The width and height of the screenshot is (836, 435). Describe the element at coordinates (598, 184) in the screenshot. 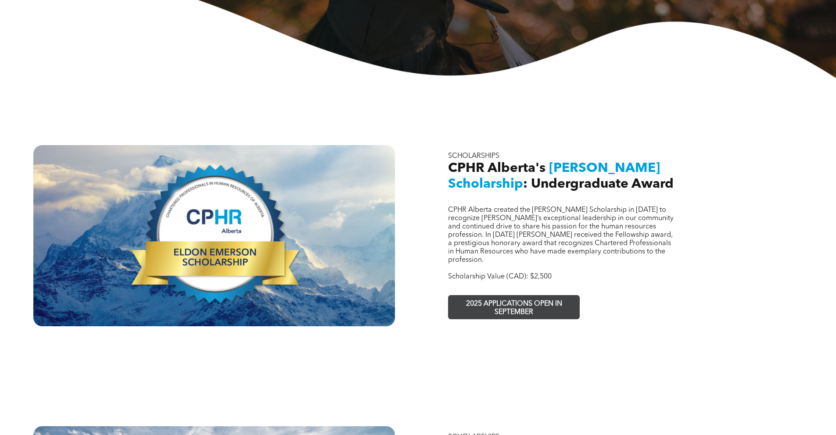

I see `span: : Undergraduate Award` at that location.